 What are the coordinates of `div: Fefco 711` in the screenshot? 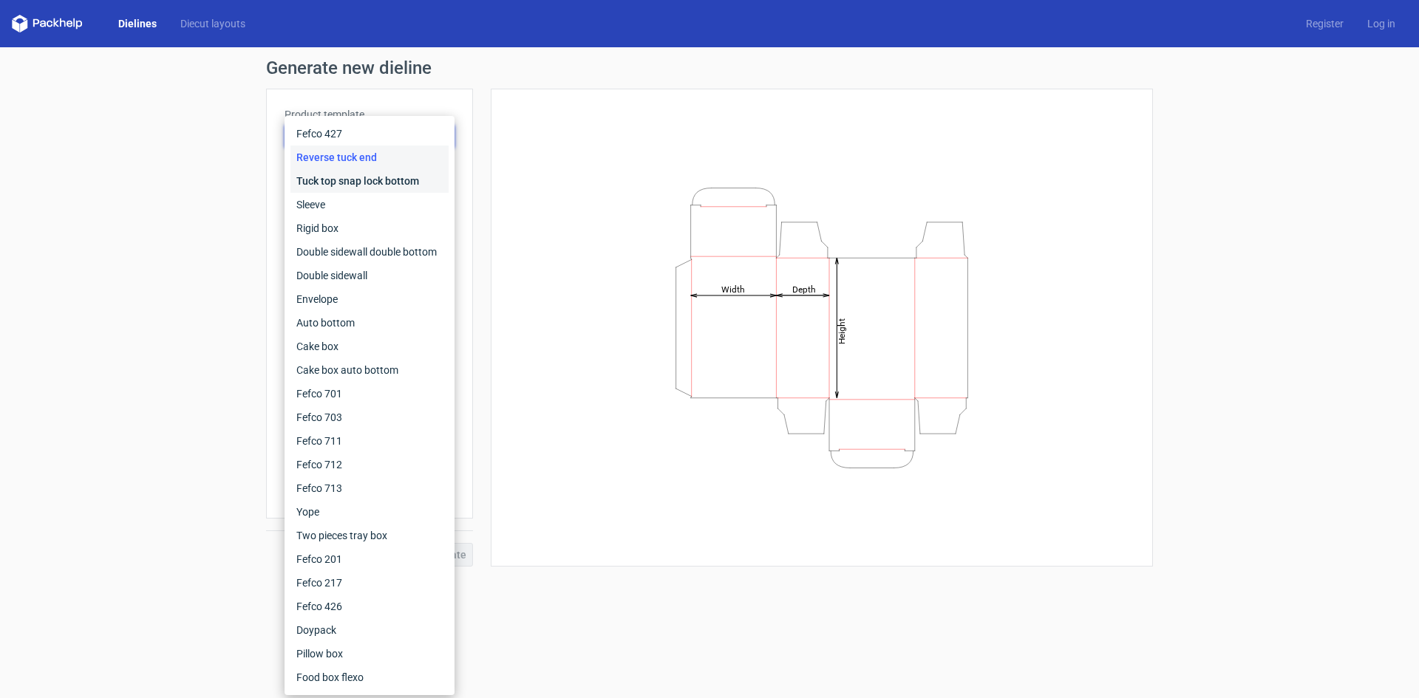 It's located at (369, 441).